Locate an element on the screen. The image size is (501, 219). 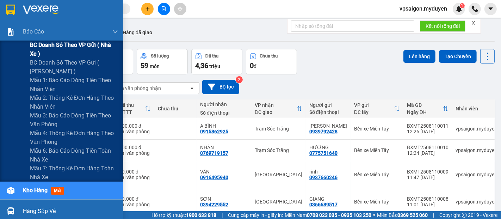
div: VP gửi is located at coordinates (374, 105).